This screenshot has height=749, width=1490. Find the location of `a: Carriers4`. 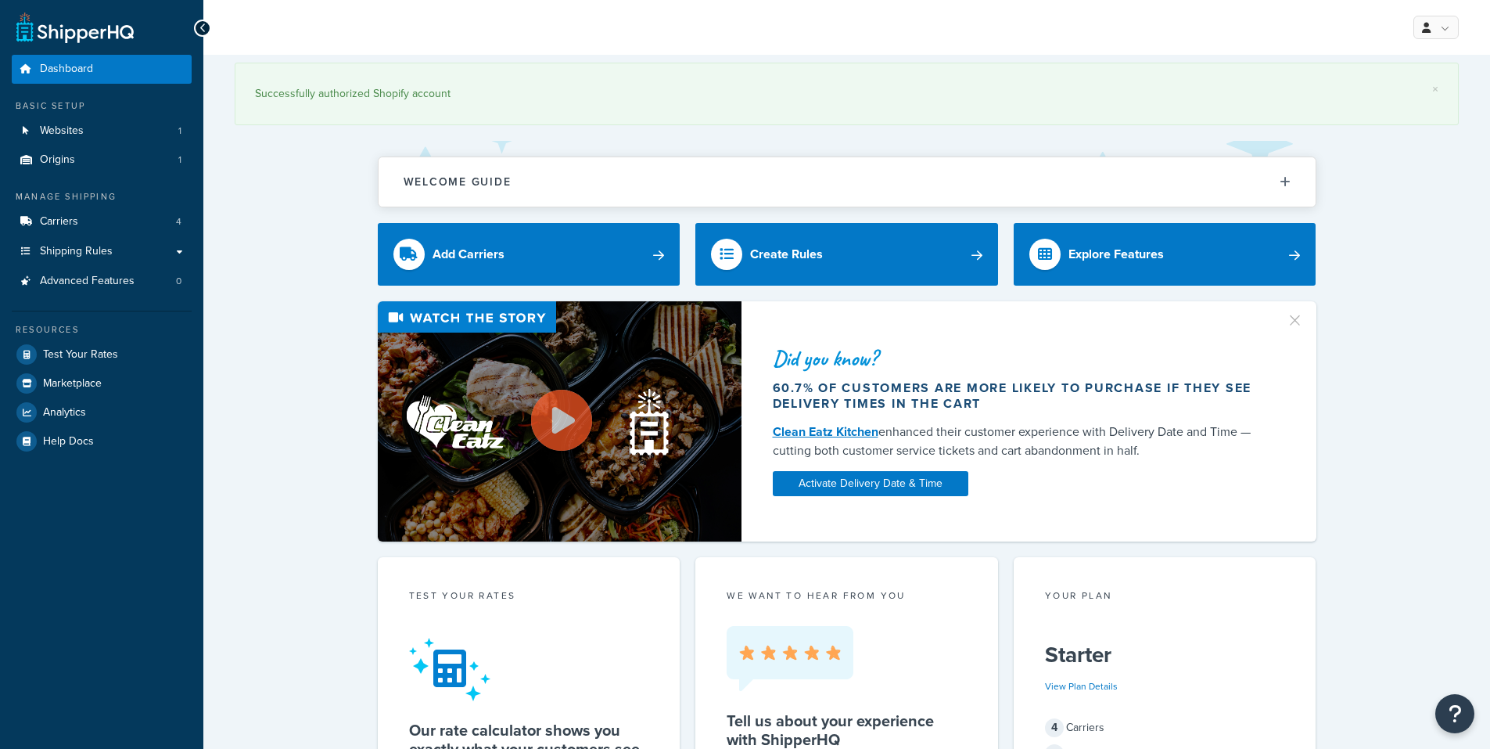

a: Carriers4 is located at coordinates (102, 221).